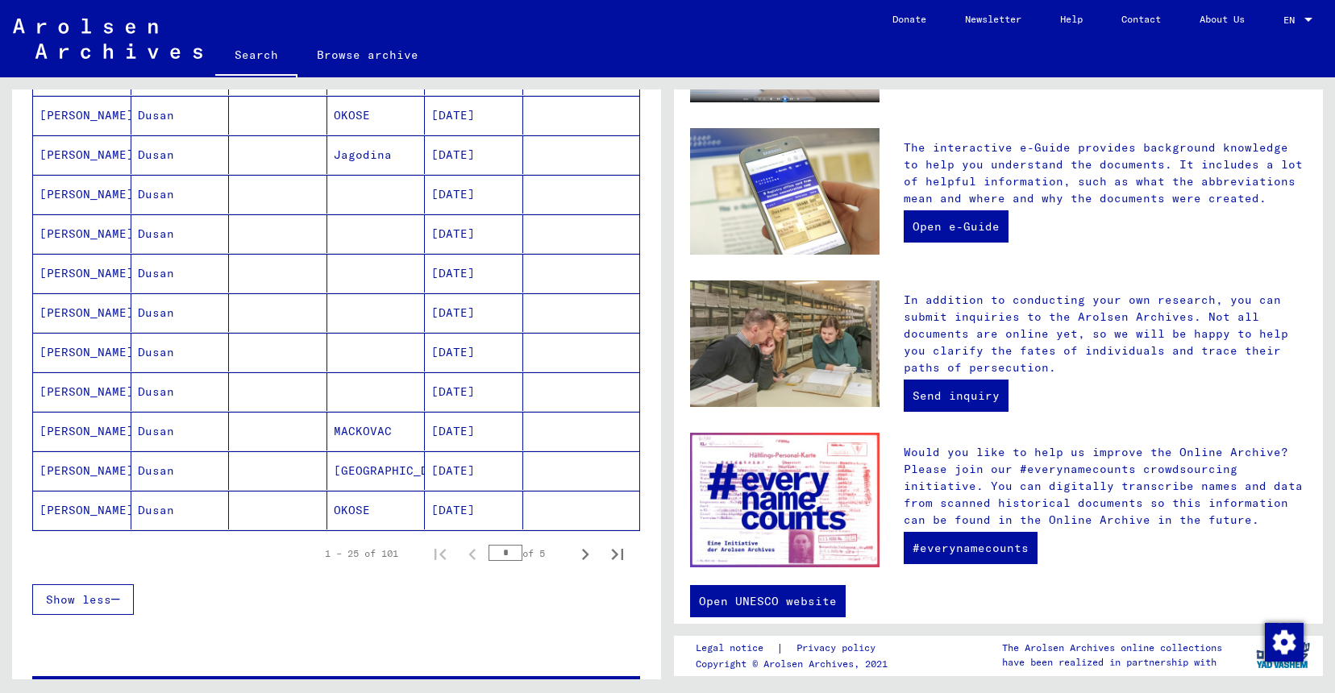 Image resolution: width=1335 pixels, height=693 pixels. What do you see at coordinates (361, 554) in the screenshot?
I see `div: 1 – 25 of 101` at bounding box center [361, 554].